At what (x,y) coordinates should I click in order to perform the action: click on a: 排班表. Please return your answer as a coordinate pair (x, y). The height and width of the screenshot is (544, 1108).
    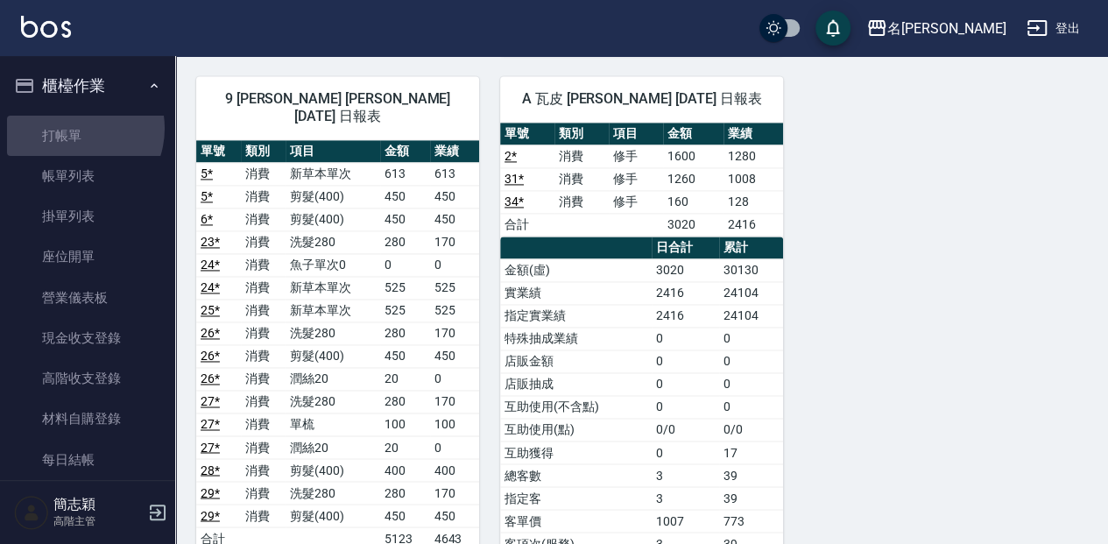
    Looking at the image, I should click on (88, 500).